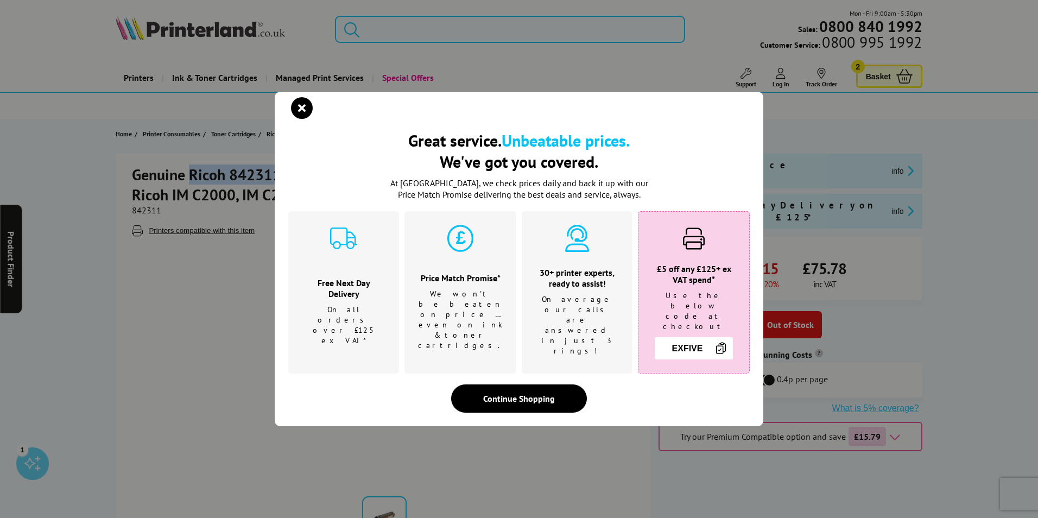  Describe the element at coordinates (721, 348) in the screenshot. I see `img: Copy Icon` at that location.